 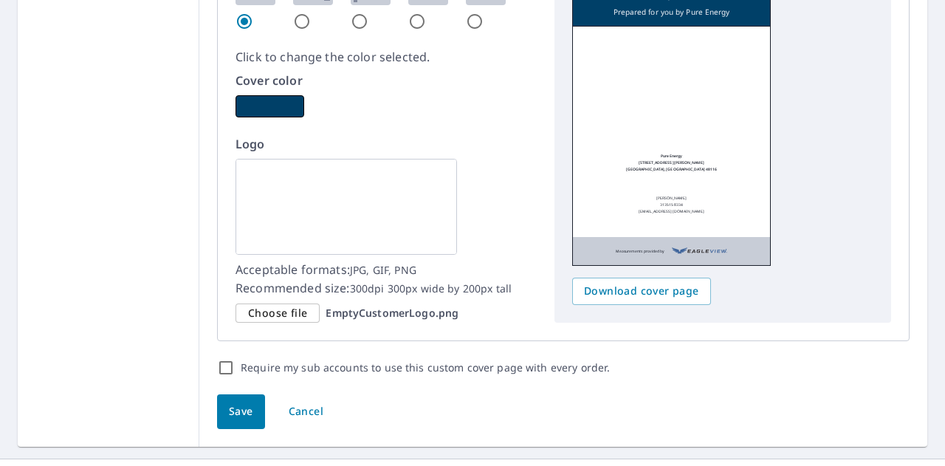 I want to click on span: Download cover page, so click(x=642, y=291).